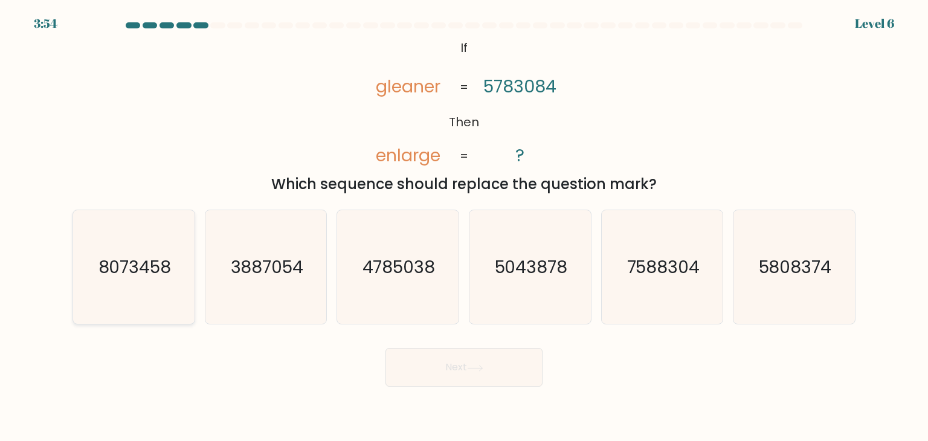 This screenshot has width=928, height=441. What do you see at coordinates (795, 267) in the screenshot?
I see `text: 5808374` at bounding box center [795, 267].